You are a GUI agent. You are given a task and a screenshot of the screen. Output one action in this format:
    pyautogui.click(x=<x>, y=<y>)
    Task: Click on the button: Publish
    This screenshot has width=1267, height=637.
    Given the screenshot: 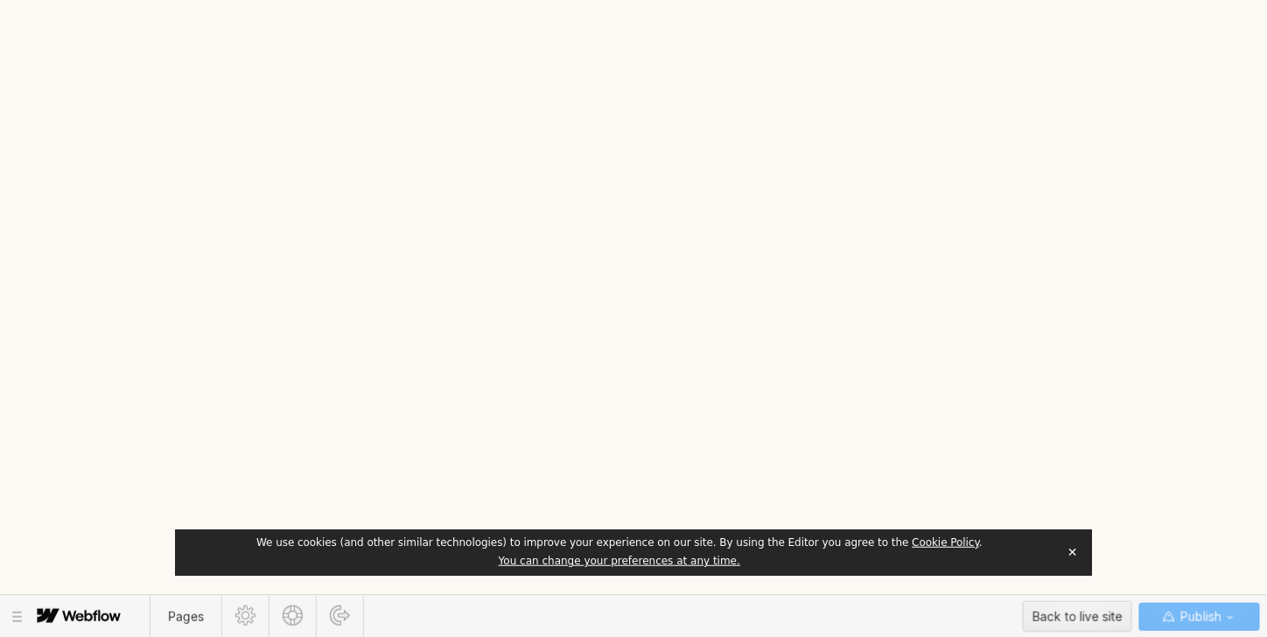 What is the action you would take?
    pyautogui.click(x=1200, y=617)
    